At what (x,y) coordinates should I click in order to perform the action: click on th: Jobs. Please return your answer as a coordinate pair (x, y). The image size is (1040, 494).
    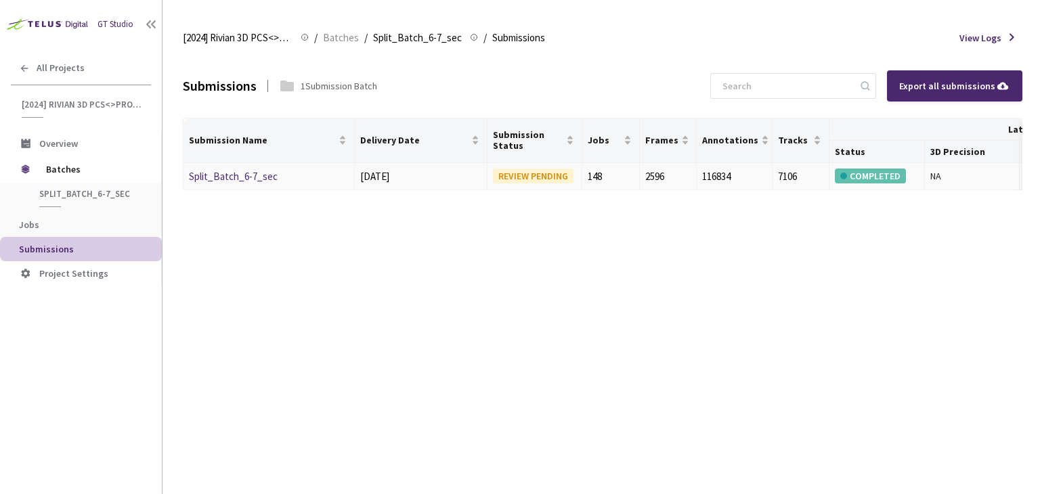
    Looking at the image, I should click on (611, 141).